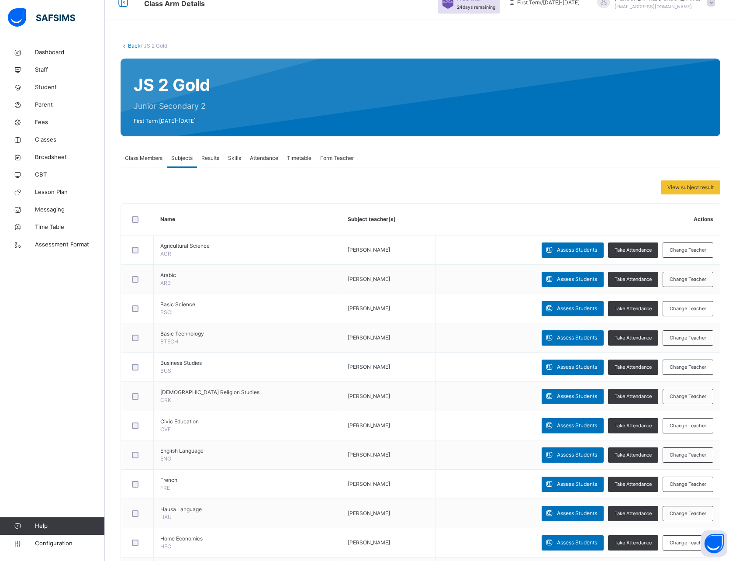 This screenshot has height=561, width=736. Describe the element at coordinates (247, 219) in the screenshot. I see `th: Name` at that location.